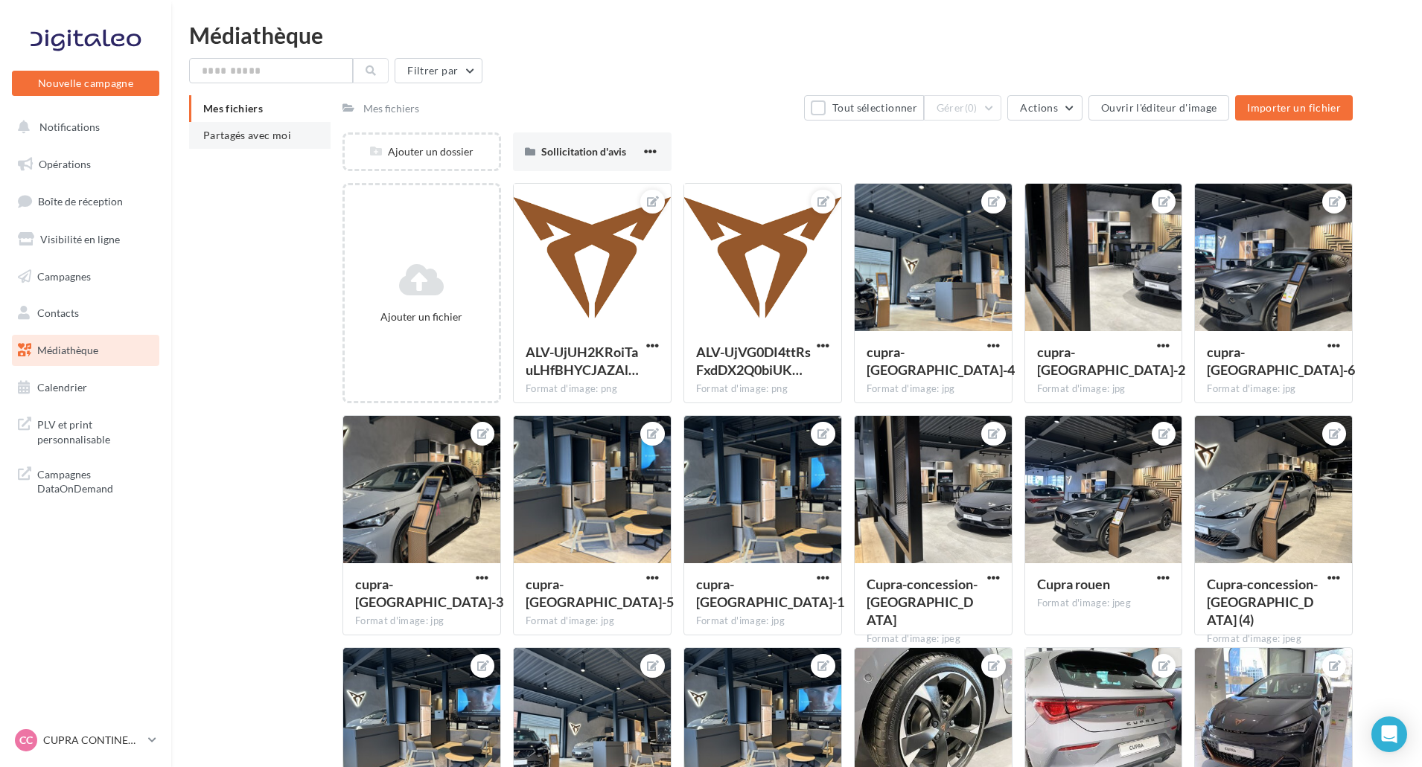  Describe the element at coordinates (86, 240) in the screenshot. I see `a: Visibilité en ligne` at that location.